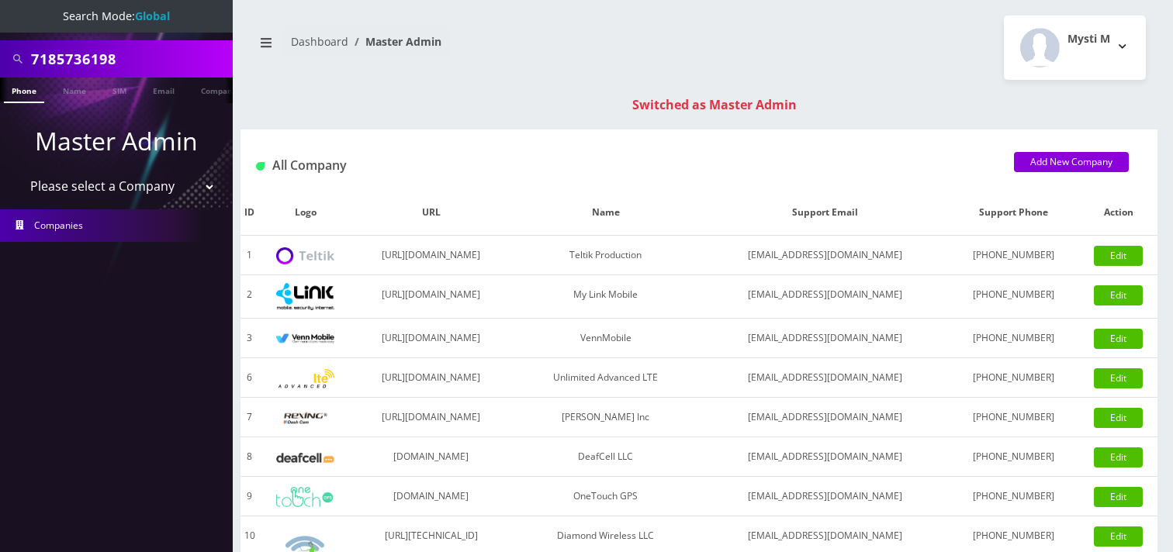  What do you see at coordinates (74, 89) in the screenshot?
I see `a: Name` at bounding box center [74, 89].